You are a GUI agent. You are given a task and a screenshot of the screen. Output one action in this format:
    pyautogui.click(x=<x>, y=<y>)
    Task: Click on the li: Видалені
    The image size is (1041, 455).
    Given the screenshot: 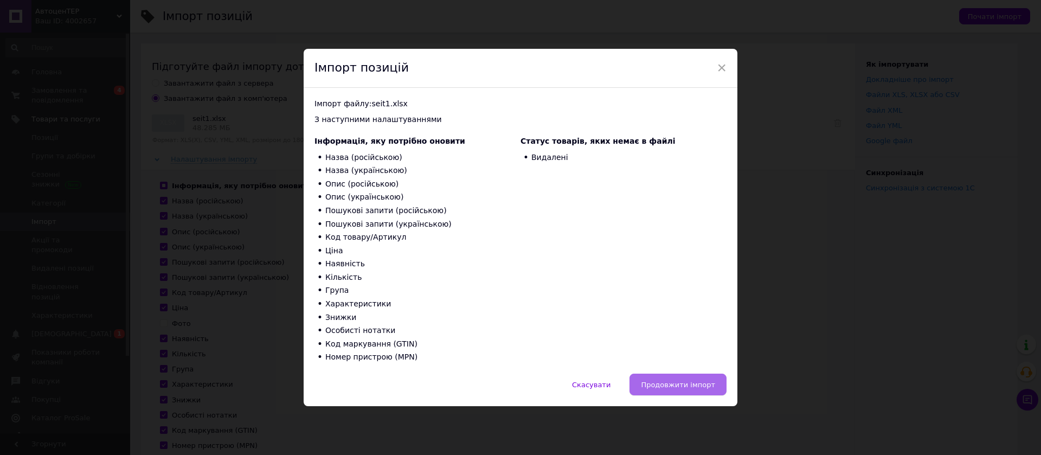 What is the action you would take?
    pyautogui.click(x=624, y=157)
    